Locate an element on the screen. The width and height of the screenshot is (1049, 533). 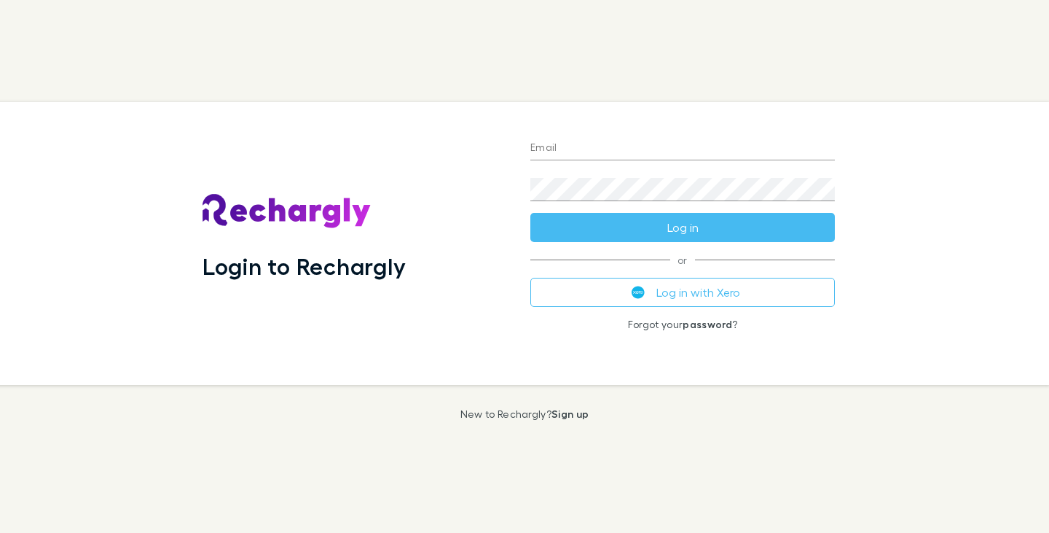
p: Forgot your ? is located at coordinates (683, 324).